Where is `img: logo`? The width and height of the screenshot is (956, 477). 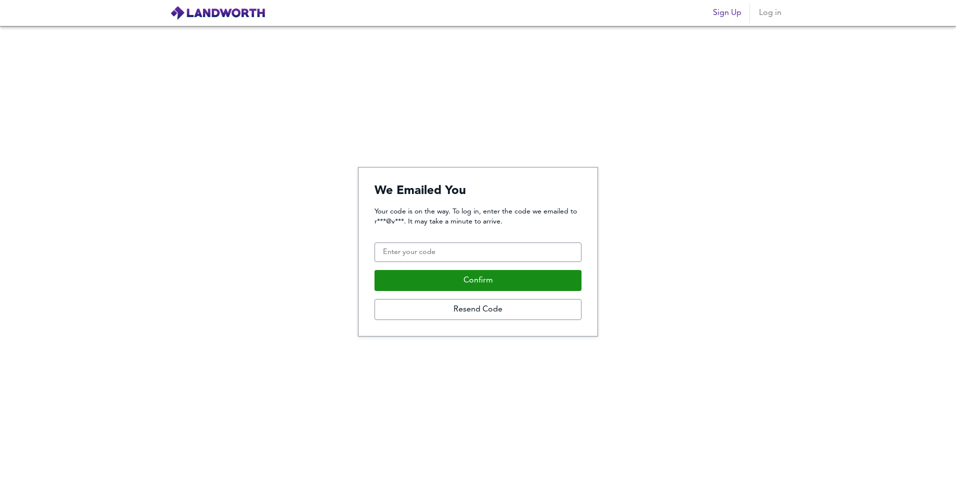
img: logo is located at coordinates (217, 13).